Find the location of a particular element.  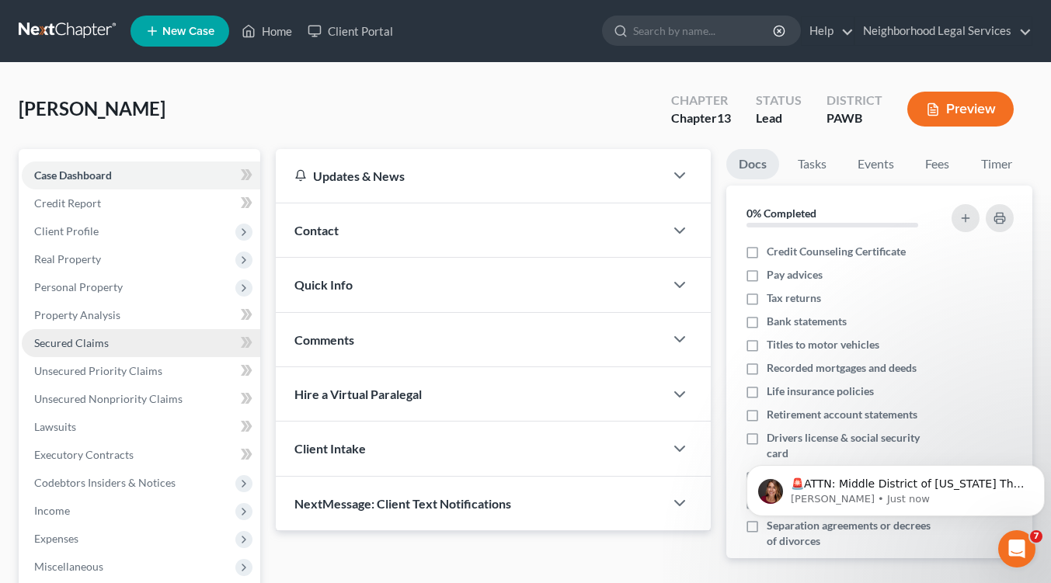

span: Case Dashboard is located at coordinates (73, 175).